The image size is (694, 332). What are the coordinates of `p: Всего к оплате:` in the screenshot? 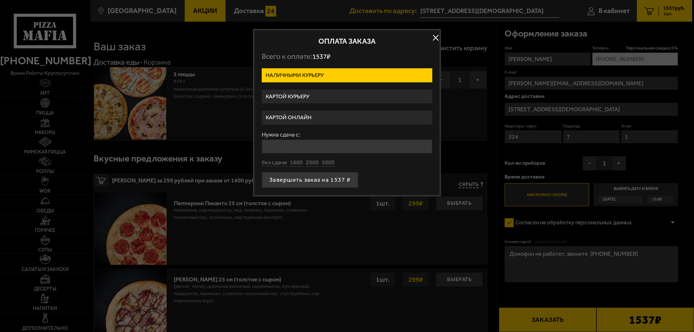 It's located at (347, 56).